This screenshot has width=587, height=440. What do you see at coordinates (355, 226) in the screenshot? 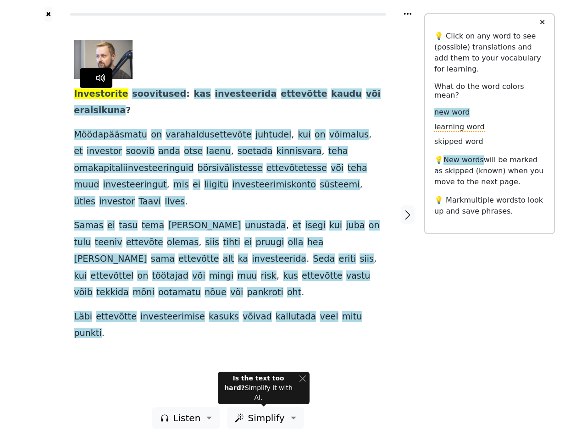
I see `span: juba` at bounding box center [355, 226].